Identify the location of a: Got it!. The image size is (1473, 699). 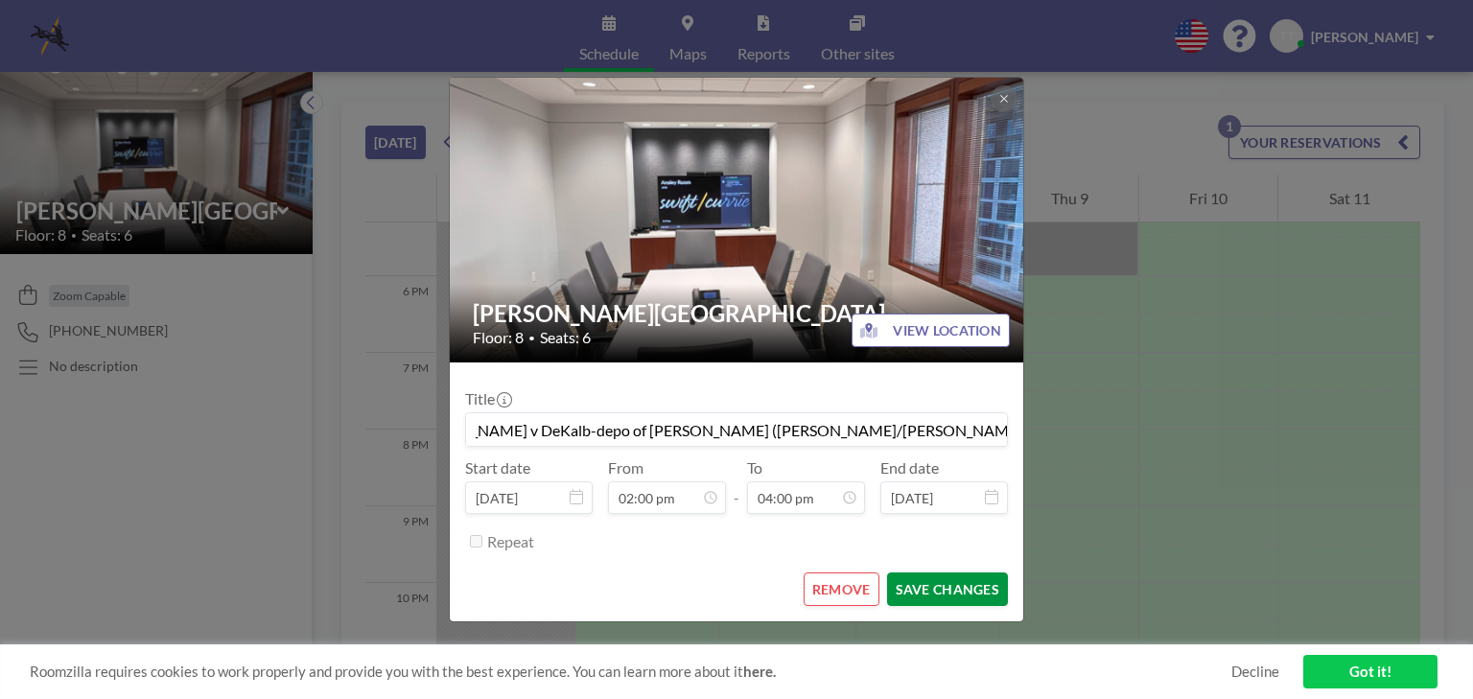
(1370, 671).